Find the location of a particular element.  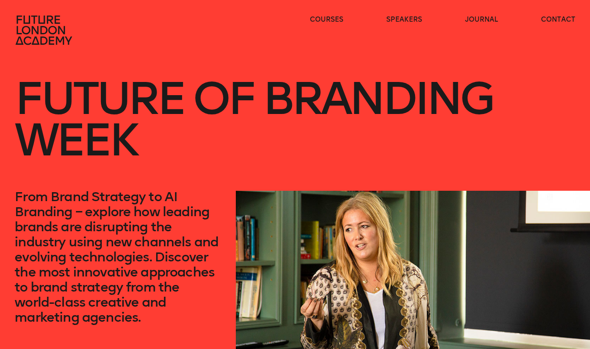

a: speakers is located at coordinates (404, 20).